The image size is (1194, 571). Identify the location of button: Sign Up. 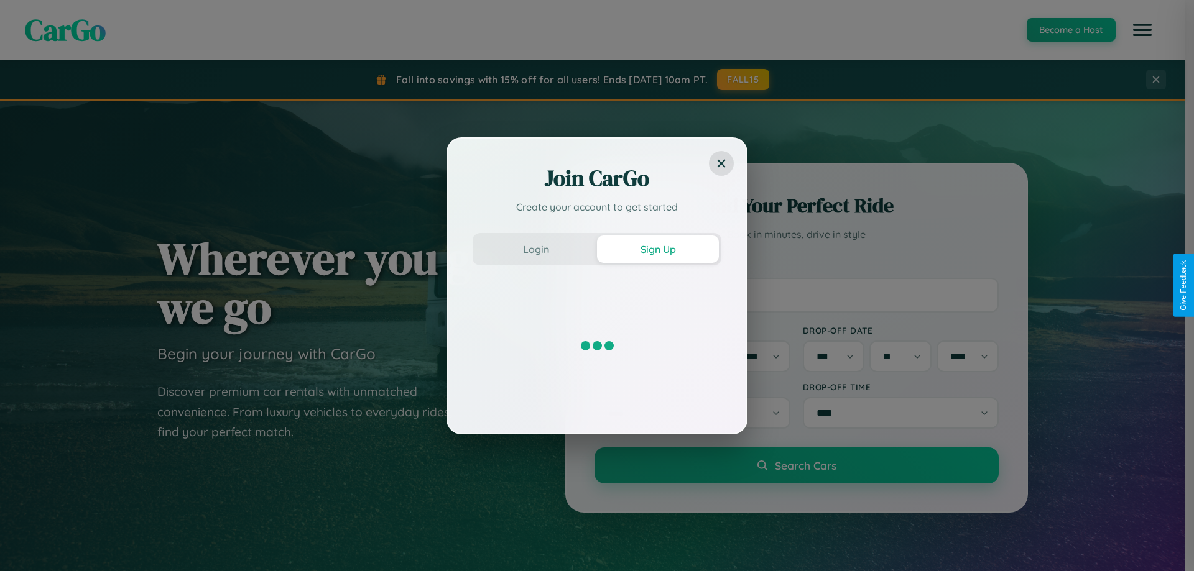
(658, 249).